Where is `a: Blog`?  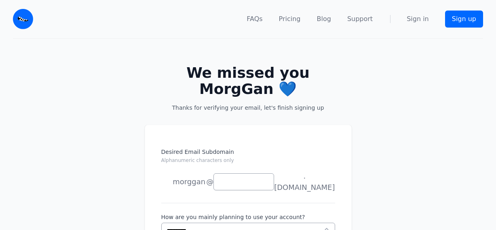 a: Blog is located at coordinates (324, 19).